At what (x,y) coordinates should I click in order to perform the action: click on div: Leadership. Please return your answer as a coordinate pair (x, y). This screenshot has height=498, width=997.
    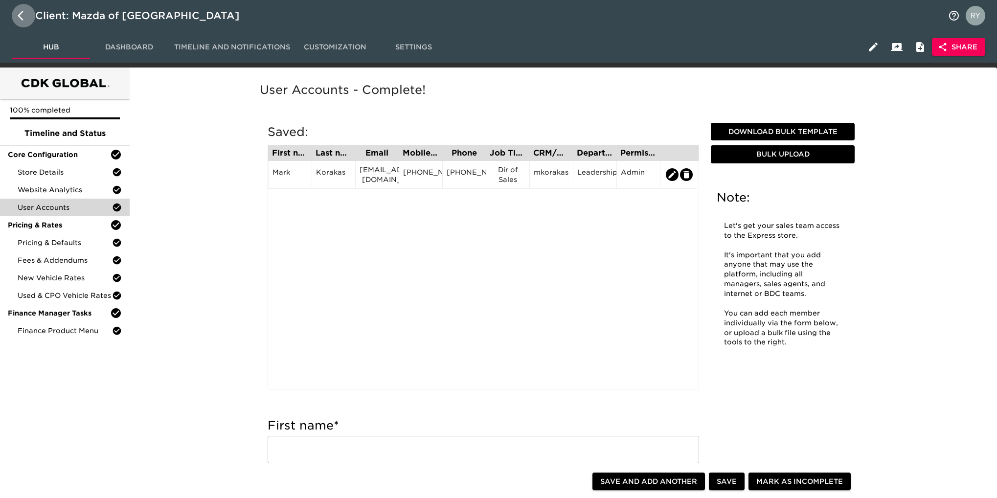
    Looking at the image, I should click on (595, 175).